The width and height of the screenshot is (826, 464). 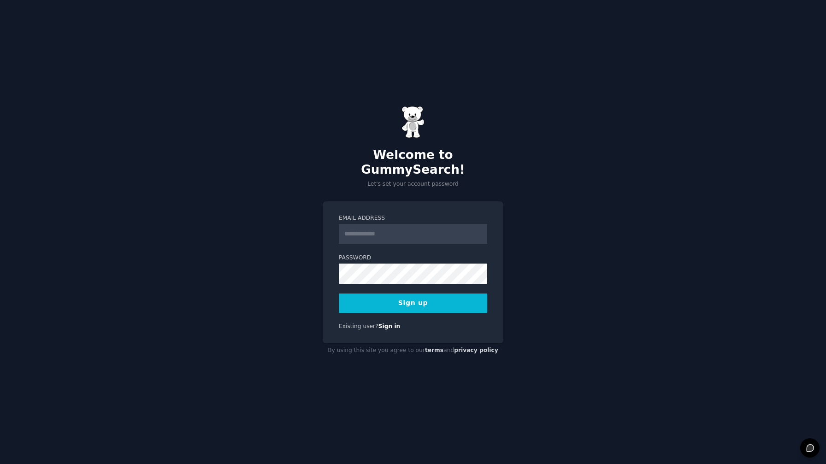 What do you see at coordinates (413, 162) in the screenshot?
I see `h2: Welcome to GummySearch!` at bounding box center [413, 162].